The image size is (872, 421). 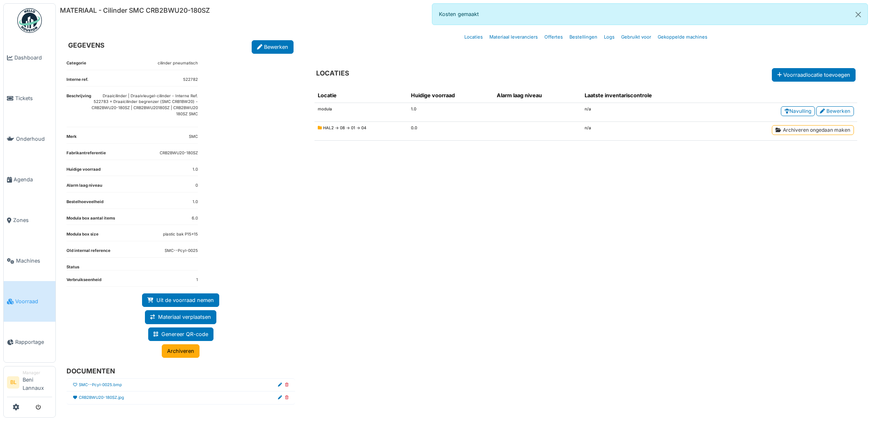 What do you see at coordinates (84, 187) in the screenshot?
I see `dt: Alarm laag niveau` at bounding box center [84, 187].